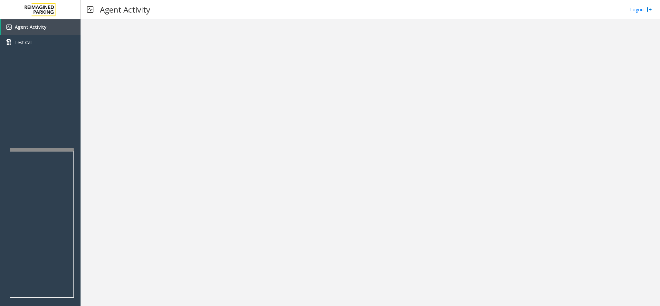 This screenshot has width=660, height=306. What do you see at coordinates (641, 9) in the screenshot?
I see `a: Logout` at bounding box center [641, 9].